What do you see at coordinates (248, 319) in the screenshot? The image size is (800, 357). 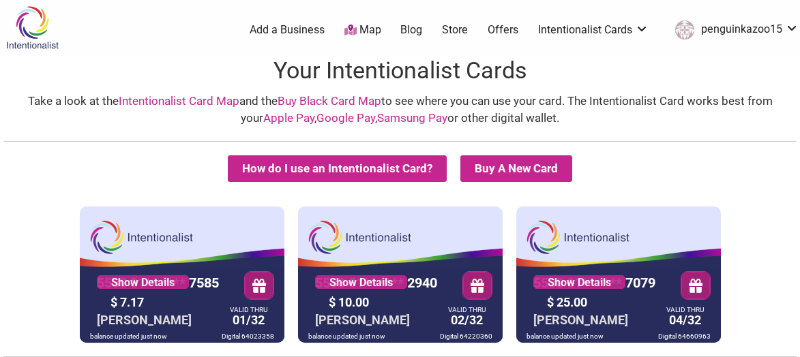 I see `div: 01/32` at bounding box center [248, 319].